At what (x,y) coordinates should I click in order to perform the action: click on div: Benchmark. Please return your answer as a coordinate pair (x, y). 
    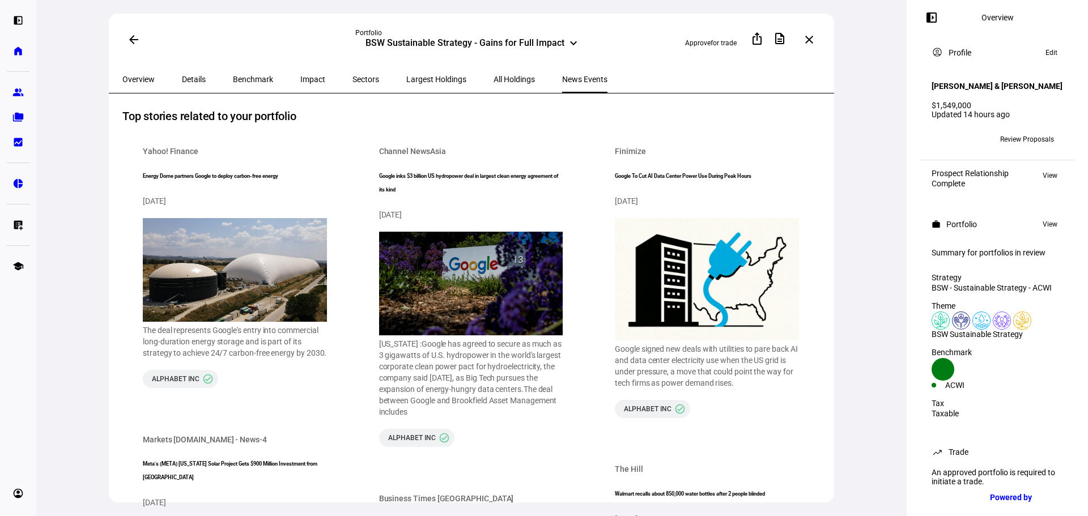
    Looking at the image, I should click on (997, 352).